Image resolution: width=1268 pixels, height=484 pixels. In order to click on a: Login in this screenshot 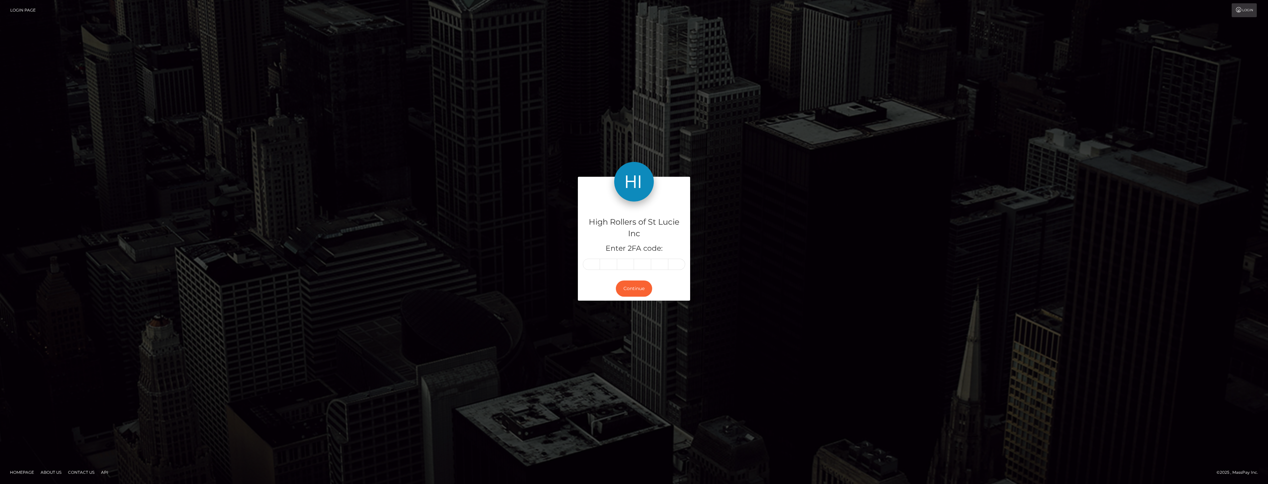, I will do `click(1244, 10)`.